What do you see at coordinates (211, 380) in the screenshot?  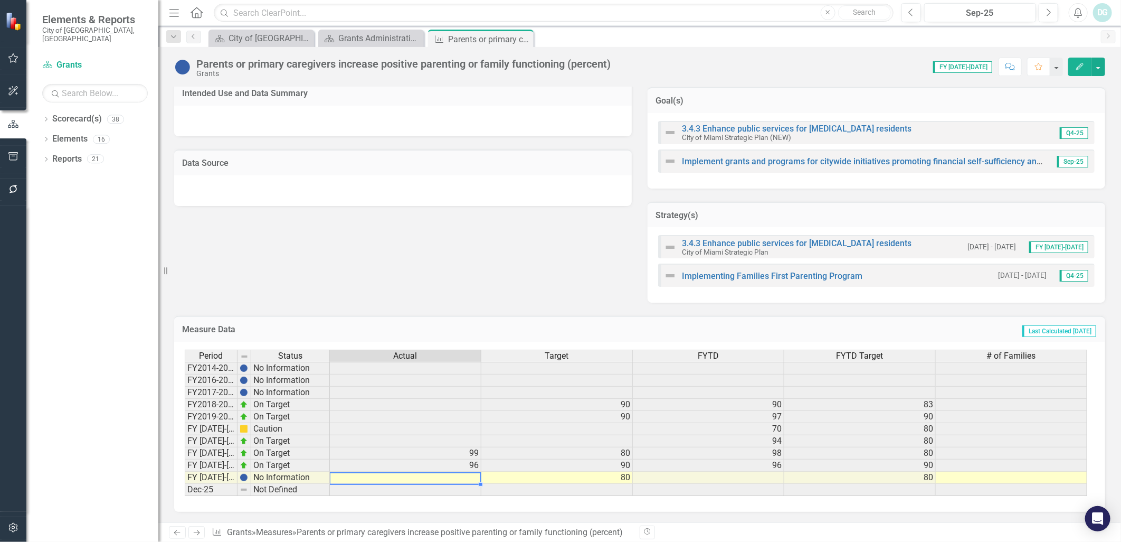 I see `td: FY2016-2017` at bounding box center [211, 380].